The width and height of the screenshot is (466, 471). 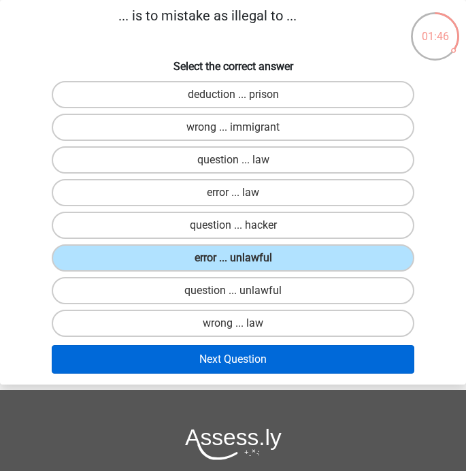 What do you see at coordinates (233, 160) in the screenshot?
I see `label: question ... law` at bounding box center [233, 160].